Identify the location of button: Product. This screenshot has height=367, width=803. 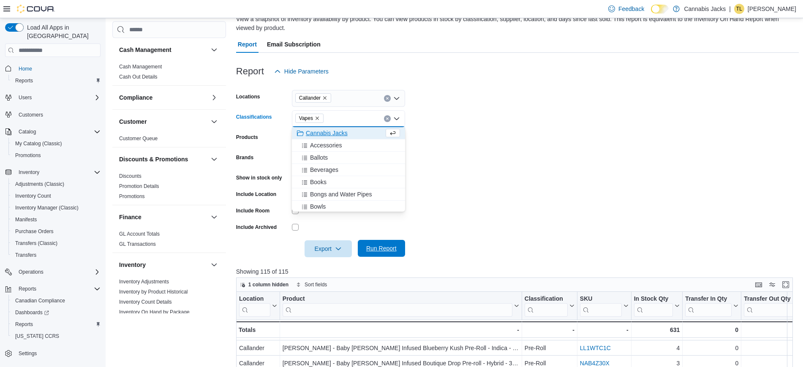
(401, 306).